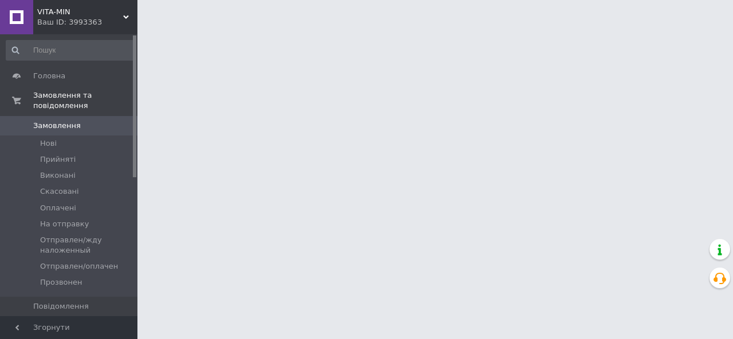 The height and width of the screenshot is (339, 733). I want to click on span: Замовлення, so click(57, 126).